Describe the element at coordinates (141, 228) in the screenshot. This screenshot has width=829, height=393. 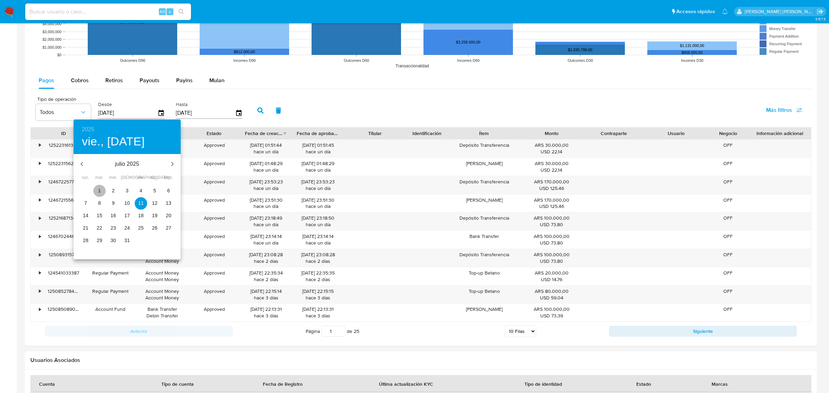
I see `button: 25` at that location.